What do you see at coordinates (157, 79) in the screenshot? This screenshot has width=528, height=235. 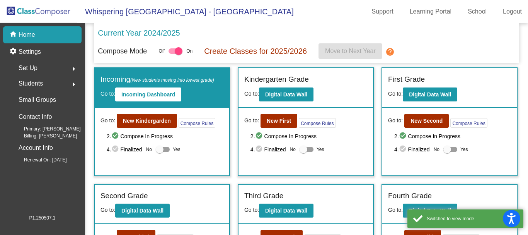 I see `label: Incoming` at bounding box center [157, 79].